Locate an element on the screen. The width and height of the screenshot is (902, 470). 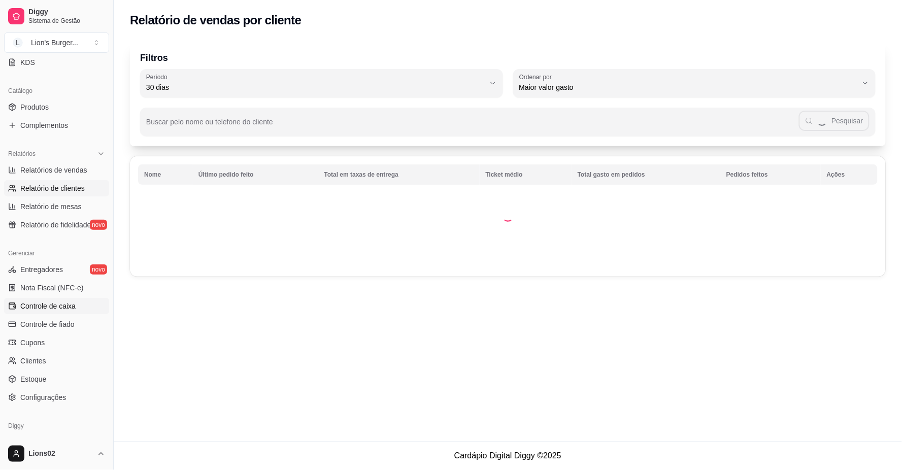
a: Relatórios de vendas is located at coordinates (56, 170).